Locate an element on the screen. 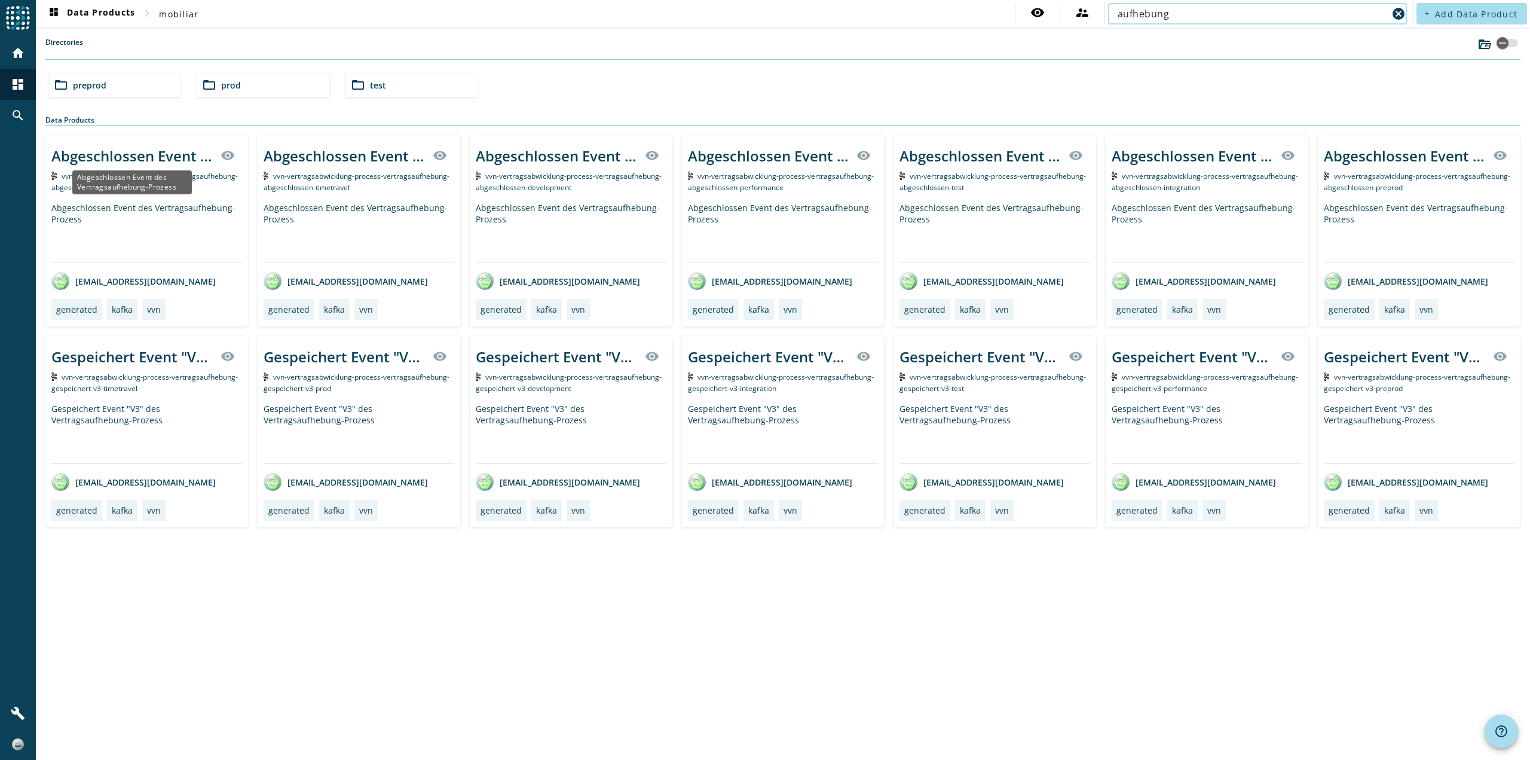  mat-icon: chevron_right is located at coordinates (147, 13).